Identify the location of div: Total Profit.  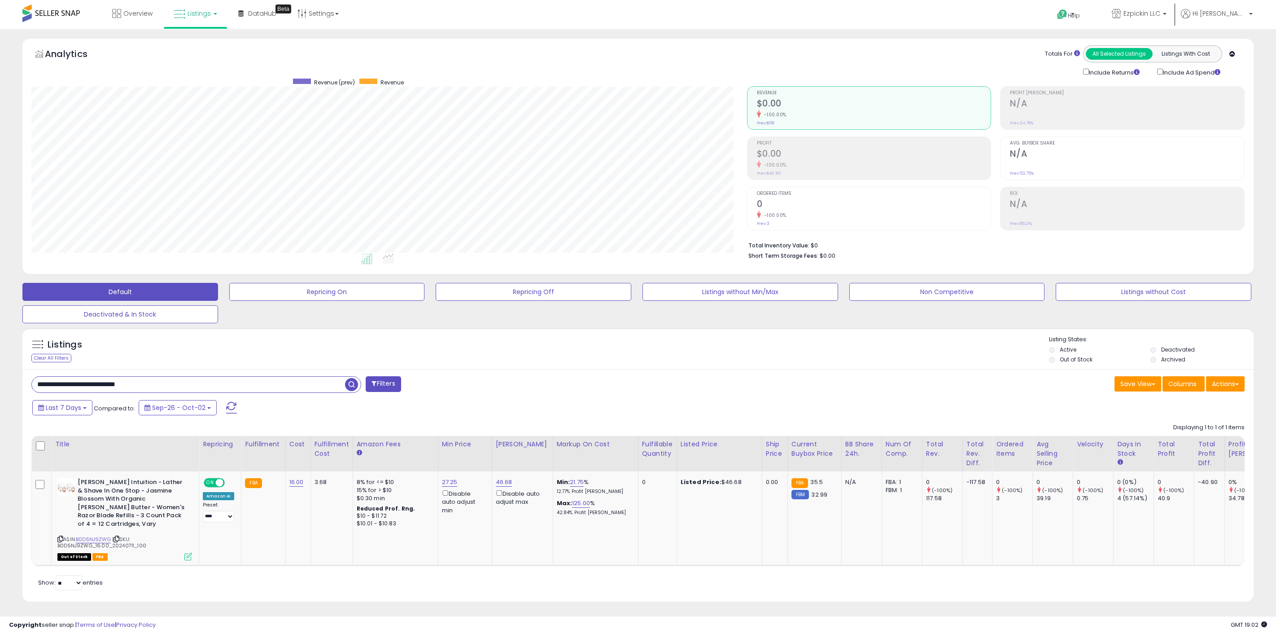
(1174, 449).